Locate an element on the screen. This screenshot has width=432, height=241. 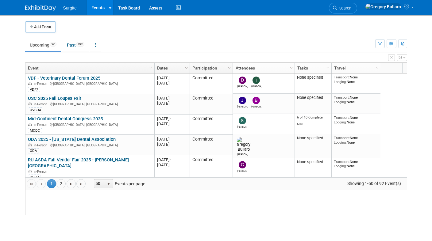
div: VDF7 is located at coordinates (34, 90).